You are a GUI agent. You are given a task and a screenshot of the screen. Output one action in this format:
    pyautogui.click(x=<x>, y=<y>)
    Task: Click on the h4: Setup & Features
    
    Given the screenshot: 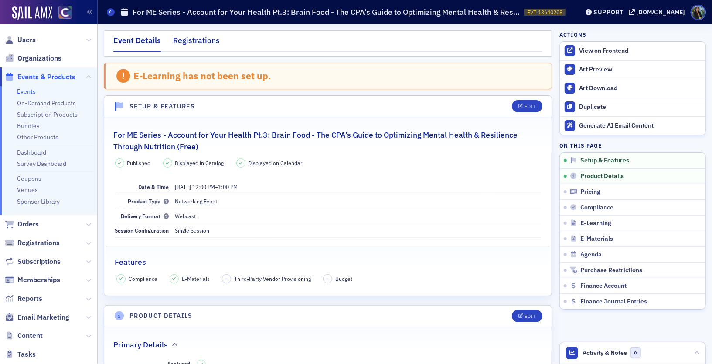 What is the action you would take?
    pyautogui.click(x=162, y=106)
    